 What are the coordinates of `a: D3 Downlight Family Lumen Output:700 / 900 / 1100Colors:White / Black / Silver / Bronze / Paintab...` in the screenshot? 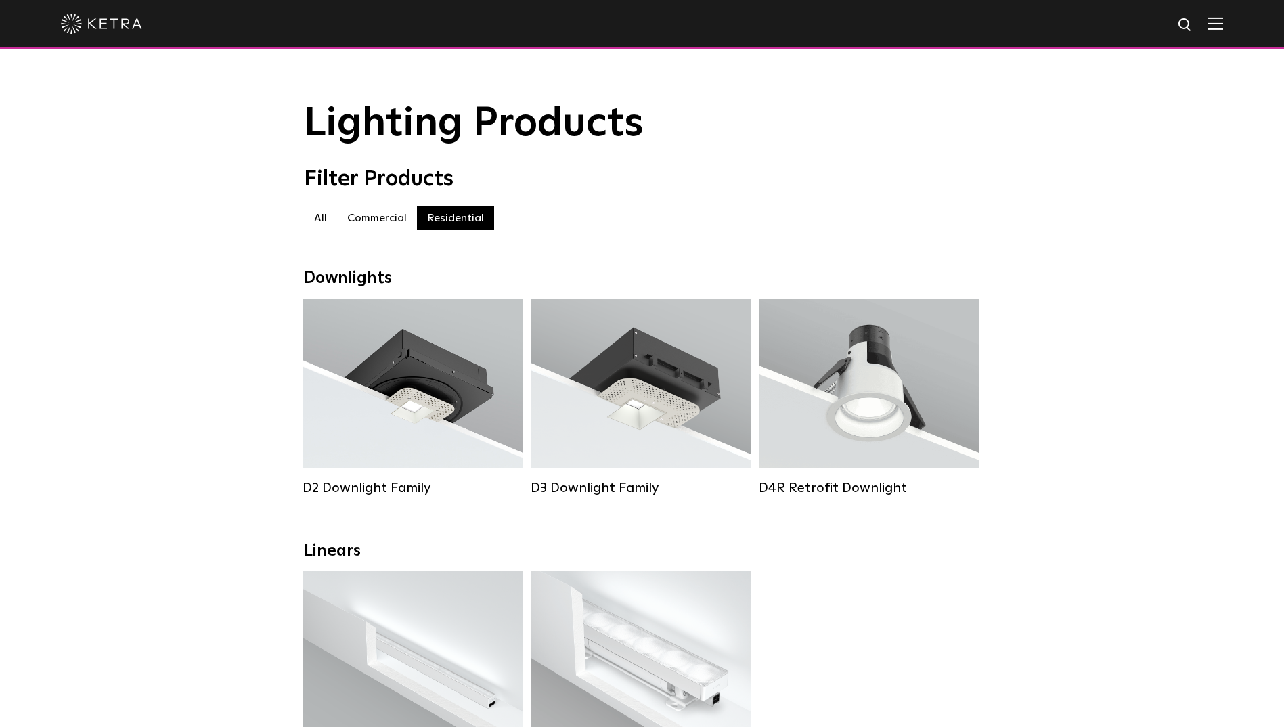 It's located at (640, 397).